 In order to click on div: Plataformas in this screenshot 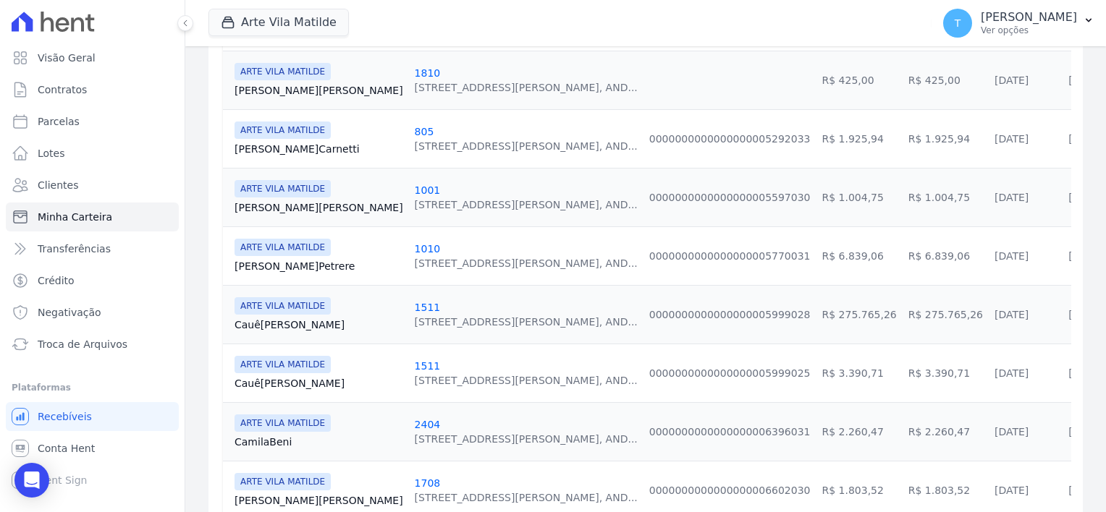, I will do `click(92, 388)`.